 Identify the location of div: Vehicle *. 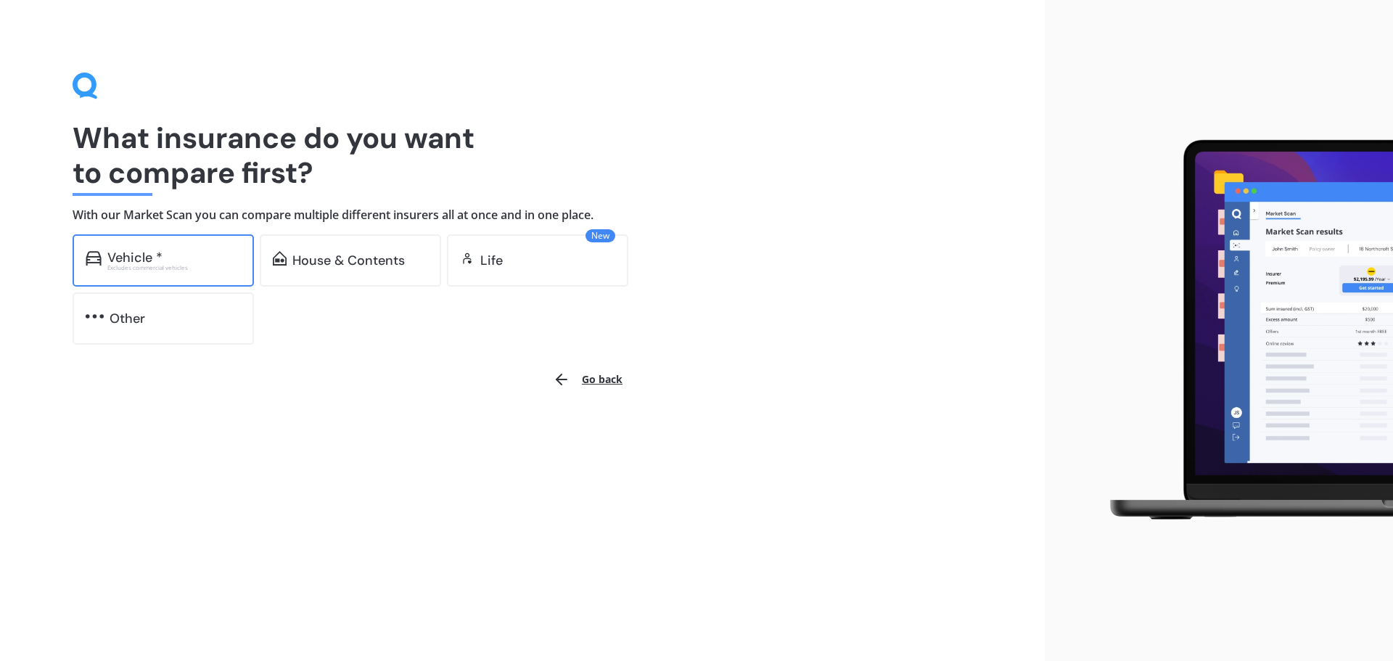
(135, 258).